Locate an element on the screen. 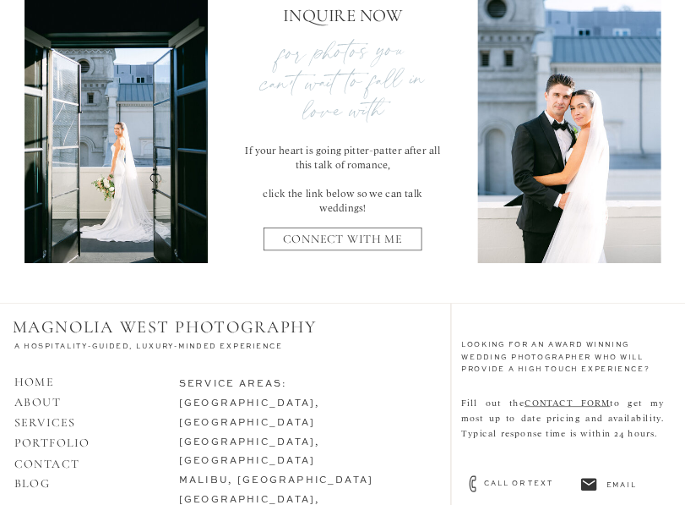  h3: A Hospitality-Guided, Luxury-Minded Experience is located at coordinates (157, 347).